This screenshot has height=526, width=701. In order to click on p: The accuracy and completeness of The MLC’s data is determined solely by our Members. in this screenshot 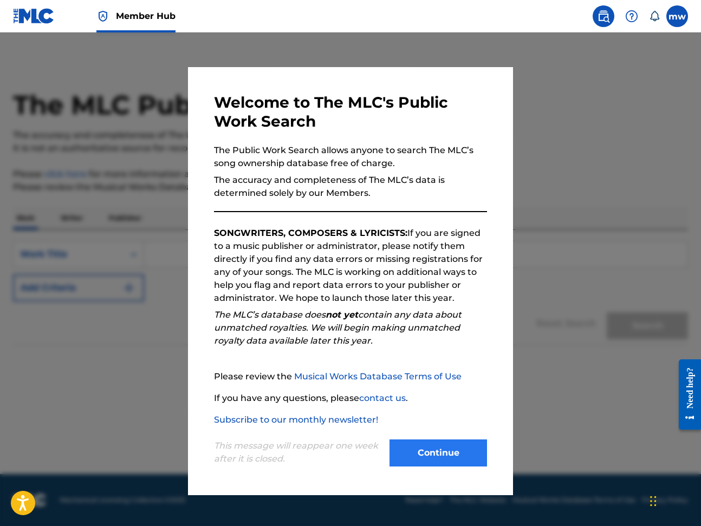, I will do `click(350, 187)`.